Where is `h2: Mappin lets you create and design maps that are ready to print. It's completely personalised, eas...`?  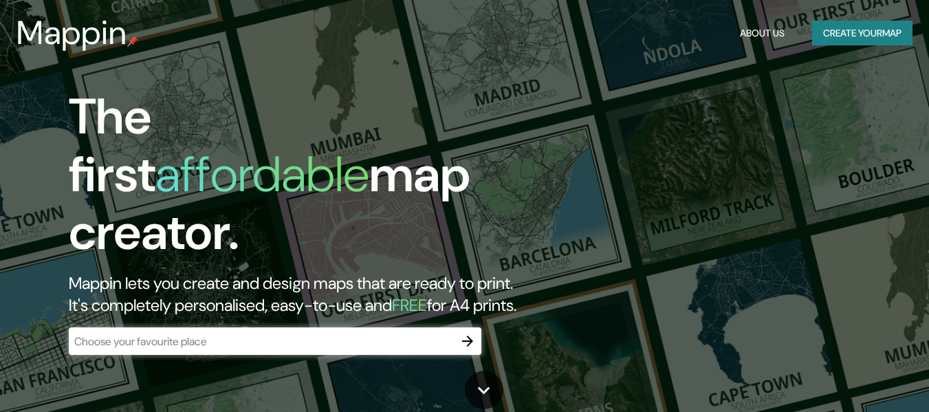
h2: Mappin lets you create and design maps that are ready to print. It's completely personalised, eas... is located at coordinates (301, 294).